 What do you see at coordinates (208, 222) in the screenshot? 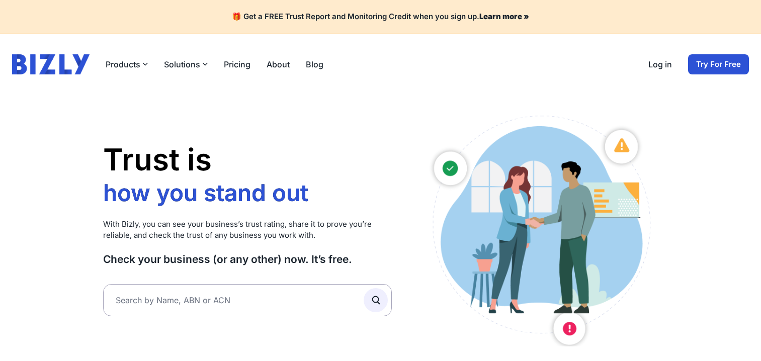
I see `li: who you work with` at bounding box center [208, 222].